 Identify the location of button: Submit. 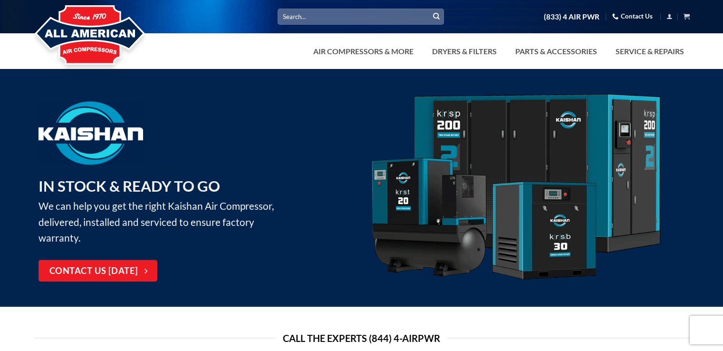
(436, 17).